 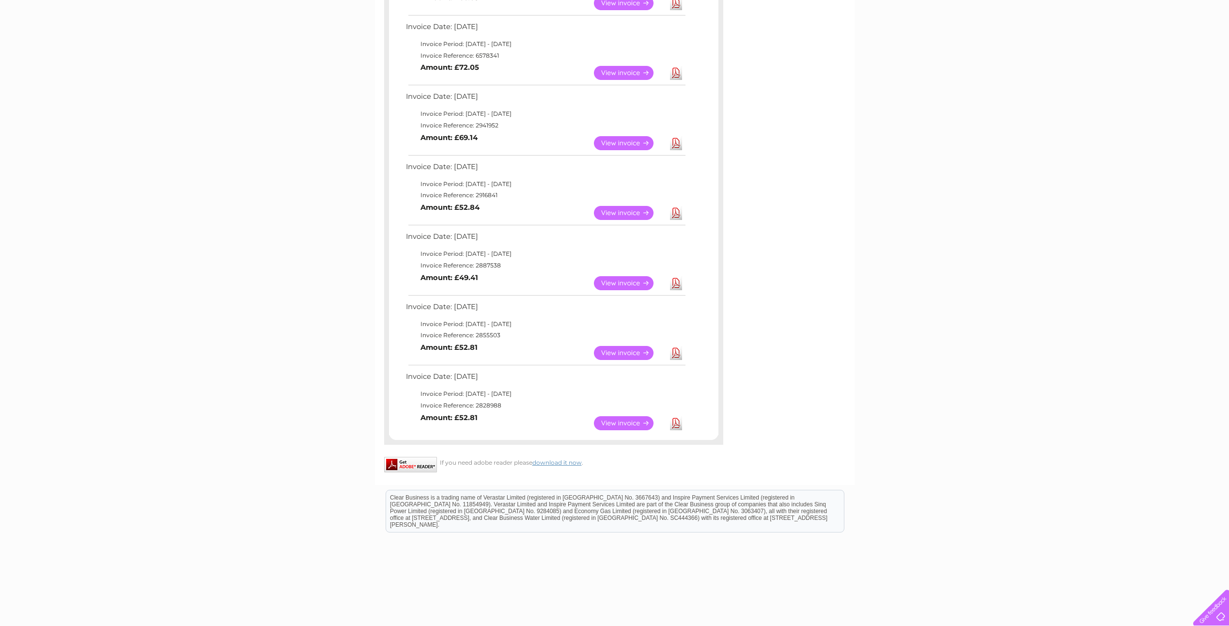 What do you see at coordinates (1151, 45) in the screenshot?
I see `a: Blog` at bounding box center [1151, 45].